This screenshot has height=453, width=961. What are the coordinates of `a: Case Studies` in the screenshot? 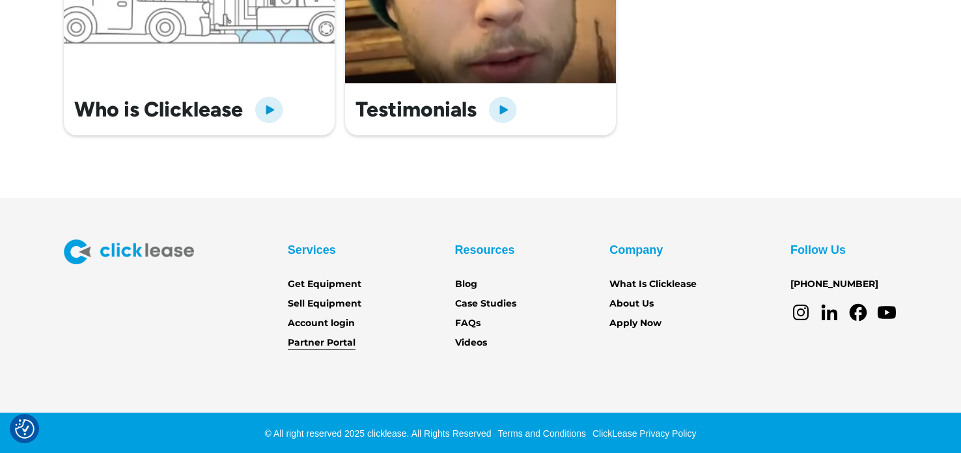 It's located at (486, 304).